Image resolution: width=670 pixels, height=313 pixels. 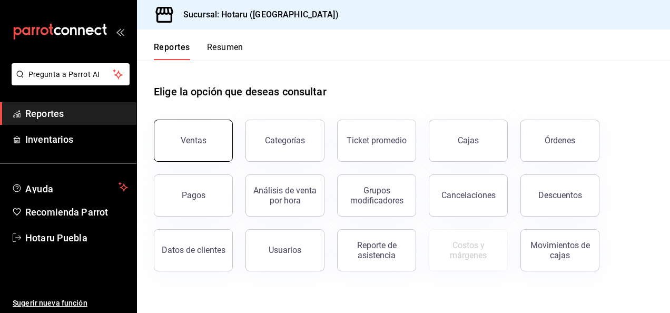 What do you see at coordinates (468, 250) in the screenshot?
I see `div: Costos y márgenes` at bounding box center [468, 250].